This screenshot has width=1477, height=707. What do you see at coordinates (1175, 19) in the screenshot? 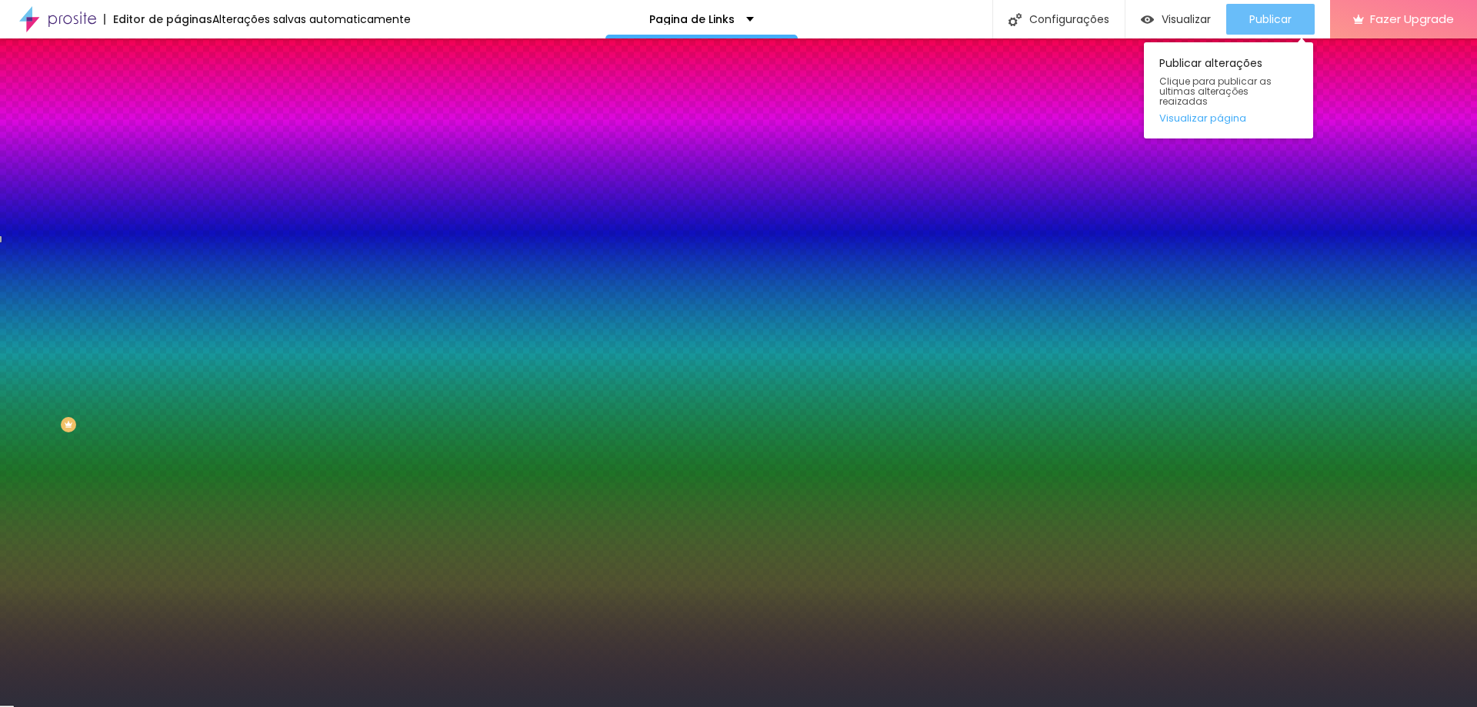
I see `button: Visualizar` at bounding box center [1175, 19].